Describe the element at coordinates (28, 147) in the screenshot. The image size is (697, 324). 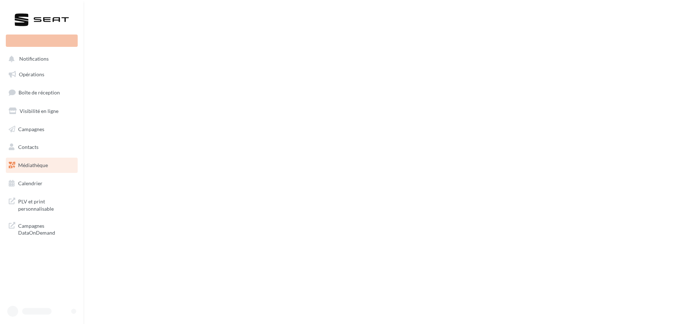
I see `span: Contacts` at that location.